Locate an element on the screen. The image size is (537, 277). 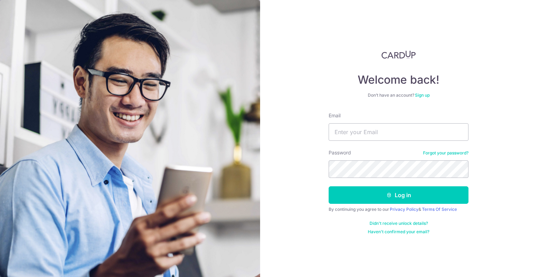
a: Terms Of Service is located at coordinates (440, 209).